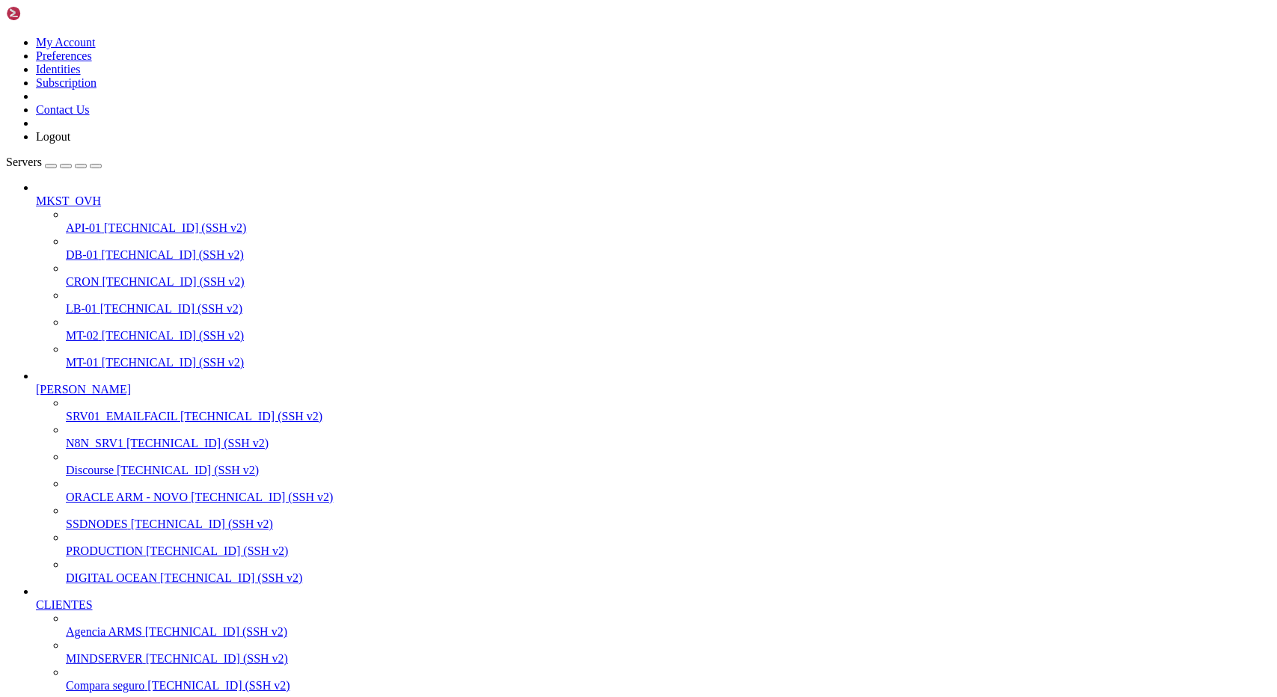  What do you see at coordinates (111, 577) in the screenshot?
I see `span: DIGITAL OCEAN` at bounding box center [111, 577].